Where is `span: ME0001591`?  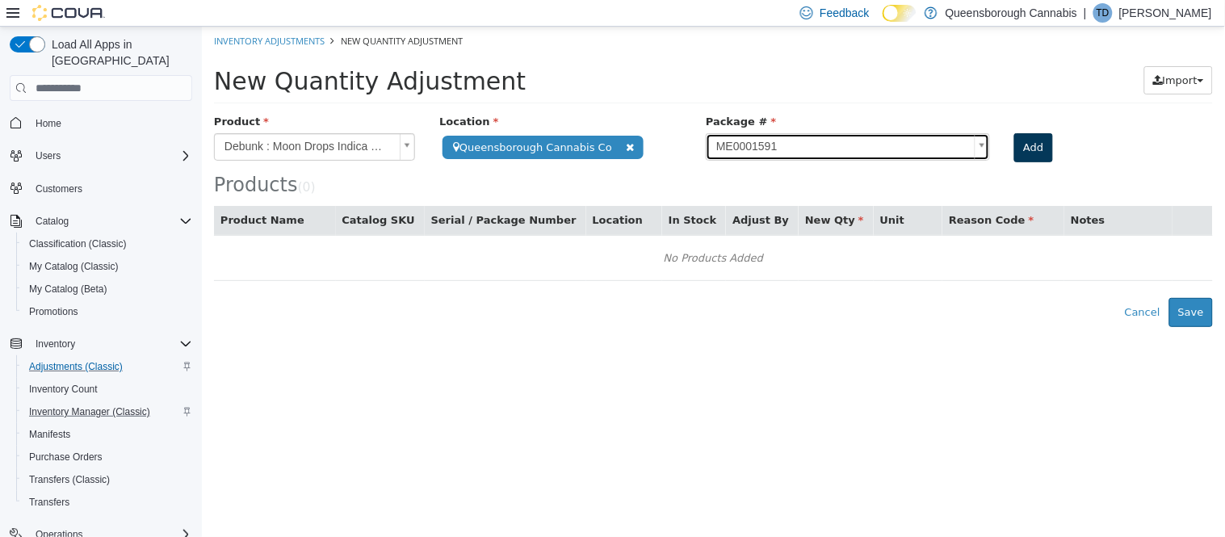 span: ME0001591 is located at coordinates (635, 120).